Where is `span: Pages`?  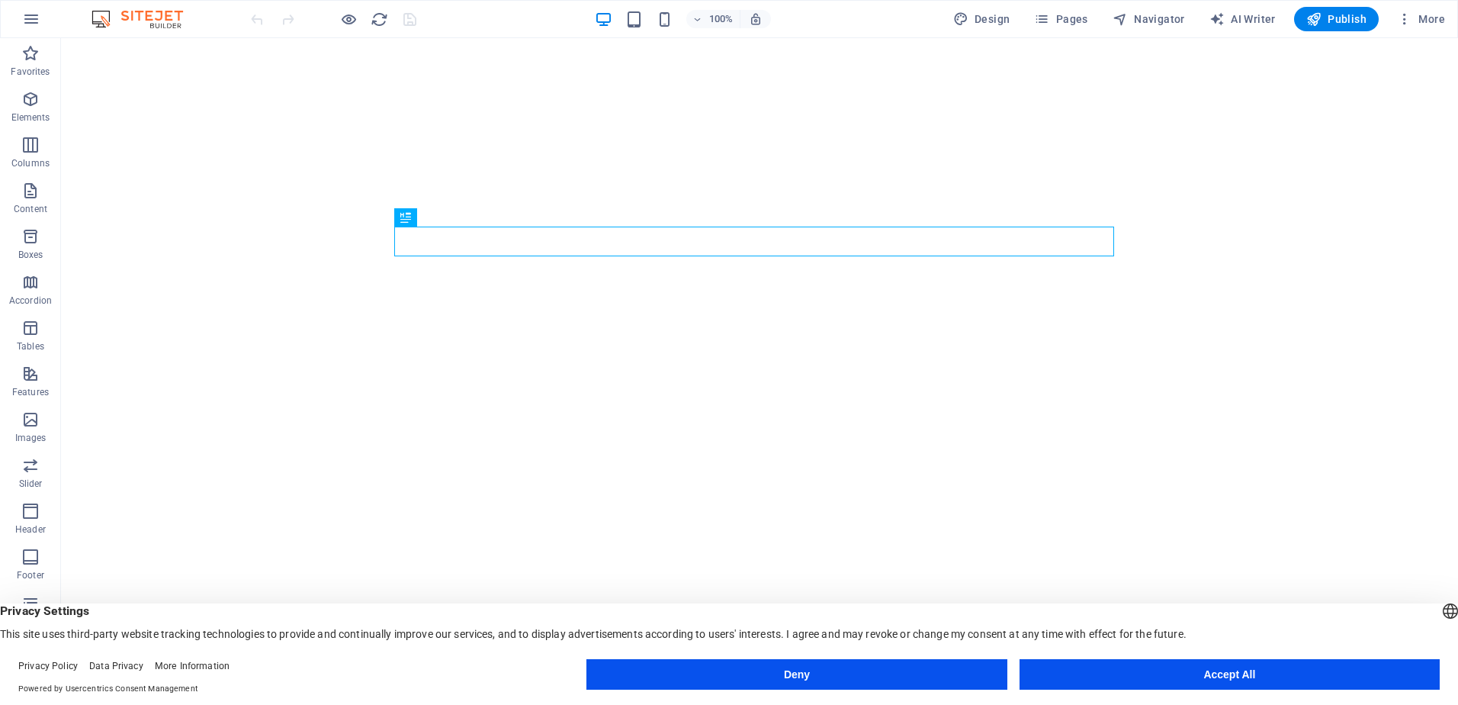
span: Pages is located at coordinates (1061, 19).